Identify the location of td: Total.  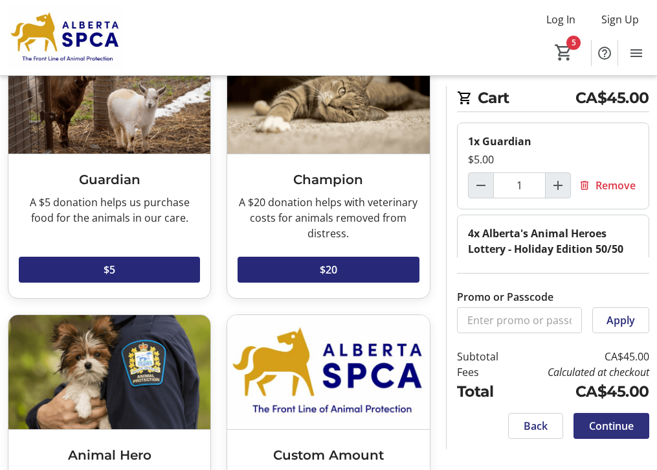
(485, 391).